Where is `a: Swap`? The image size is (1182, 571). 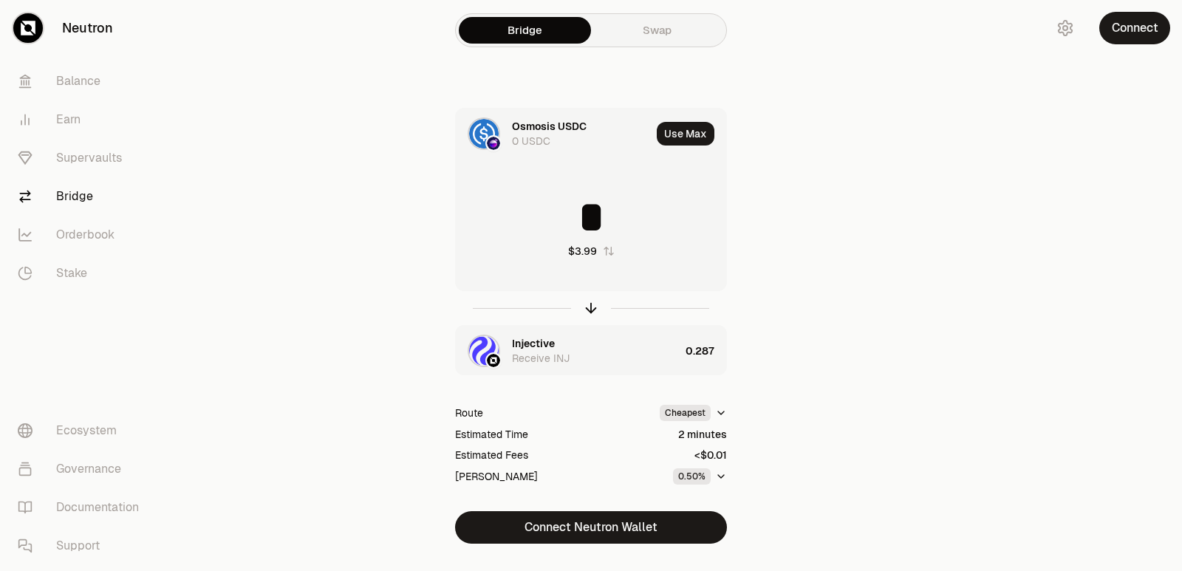 a: Swap is located at coordinates (657, 30).